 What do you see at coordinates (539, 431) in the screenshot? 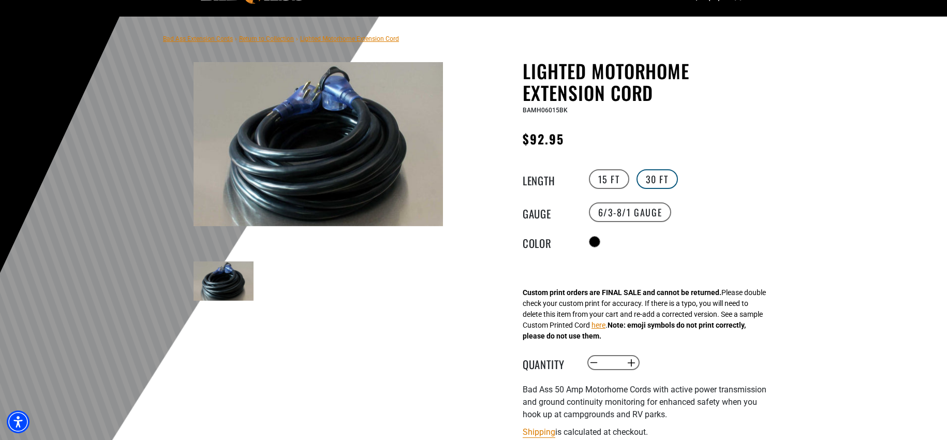
I see `a: Shipping` at bounding box center [539, 431].